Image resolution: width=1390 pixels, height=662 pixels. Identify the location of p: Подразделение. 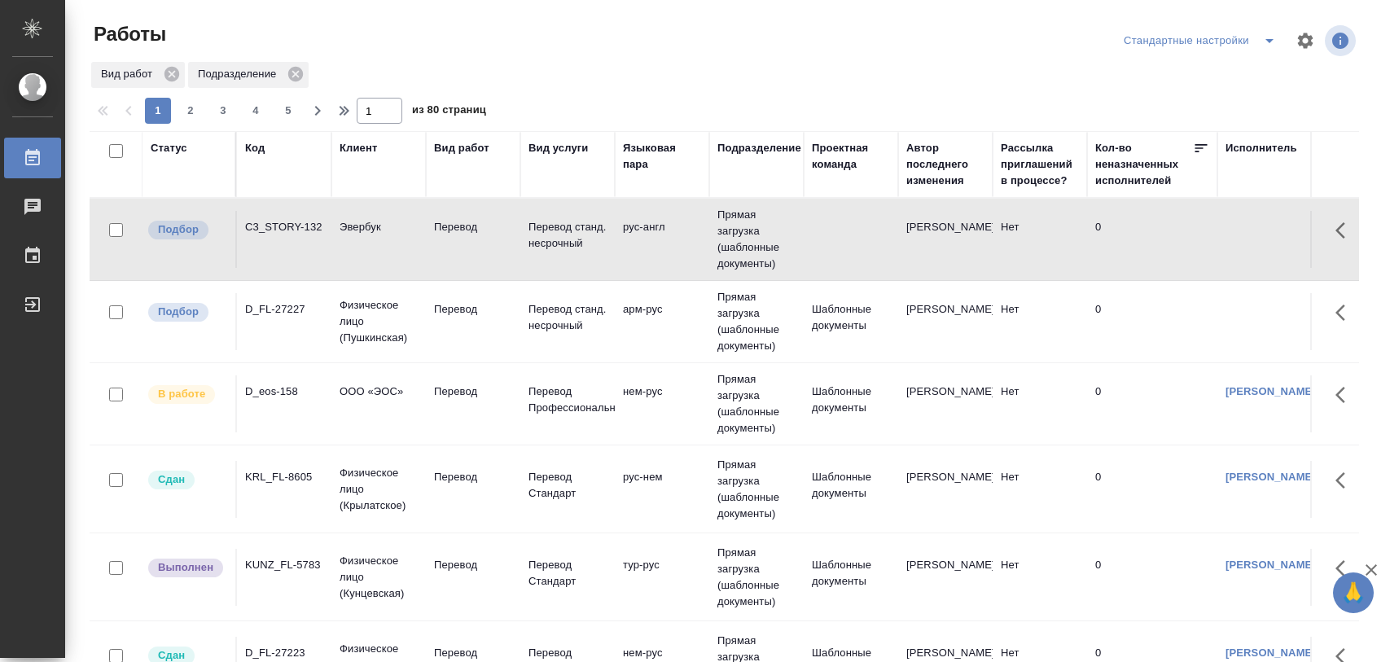
(239, 74).